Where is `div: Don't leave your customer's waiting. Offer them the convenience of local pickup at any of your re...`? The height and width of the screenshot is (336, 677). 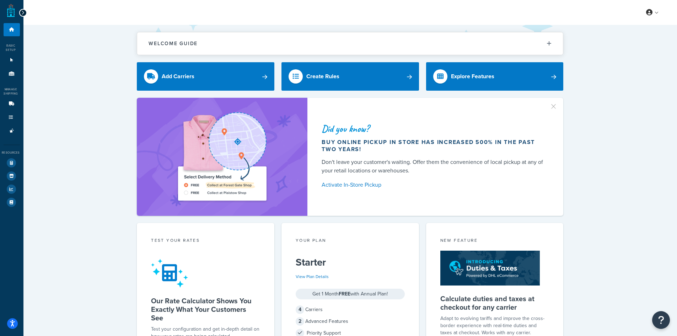 div: Don't leave your customer's waiting. Offer them the convenience of local pickup at any of your re... is located at coordinates (434, 166).